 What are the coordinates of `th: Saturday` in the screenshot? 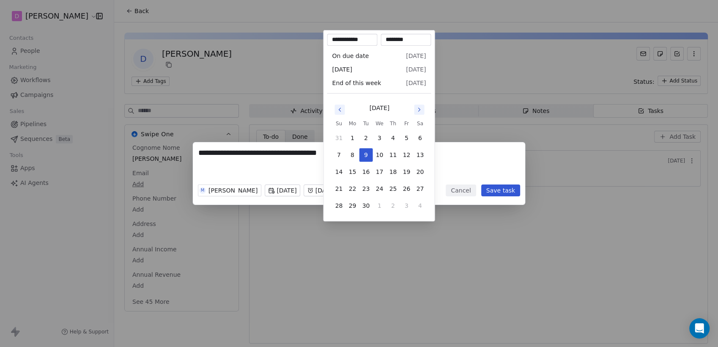 It's located at (420, 123).